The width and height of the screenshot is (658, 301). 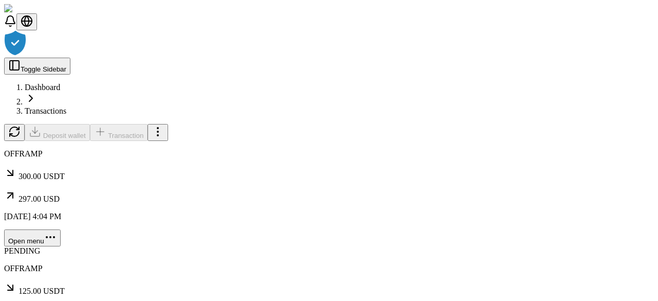 What do you see at coordinates (329, 251) in the screenshot?
I see `div: PENDING` at bounding box center [329, 251].